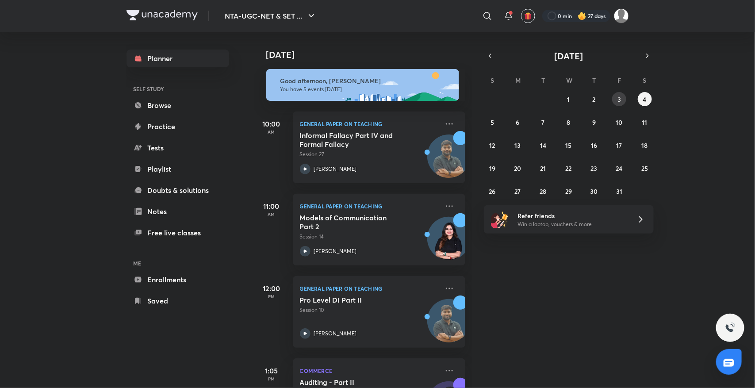 This screenshot has width=755, height=388. I want to click on button: avatar, so click(528, 16).